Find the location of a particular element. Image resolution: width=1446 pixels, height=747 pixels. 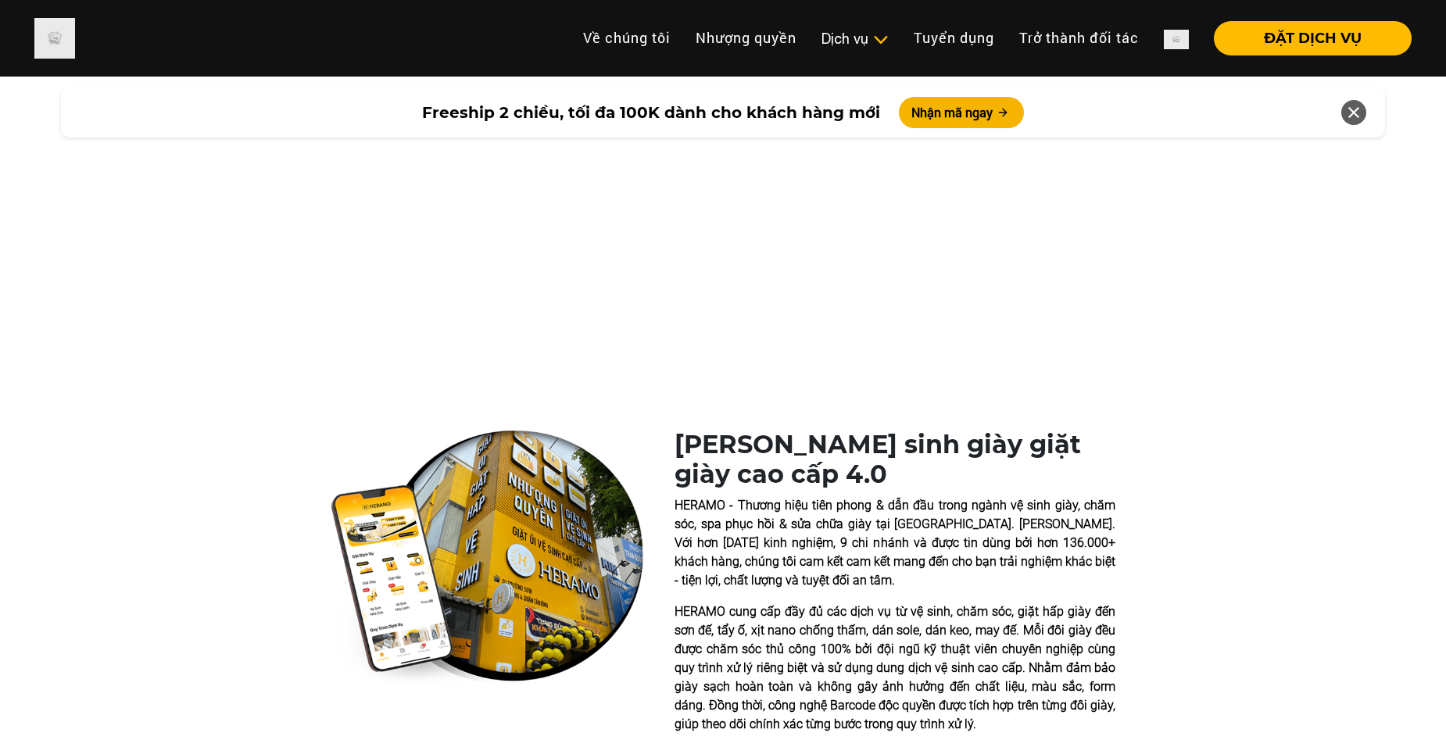

a: Về chúng tôi is located at coordinates (627, 38).